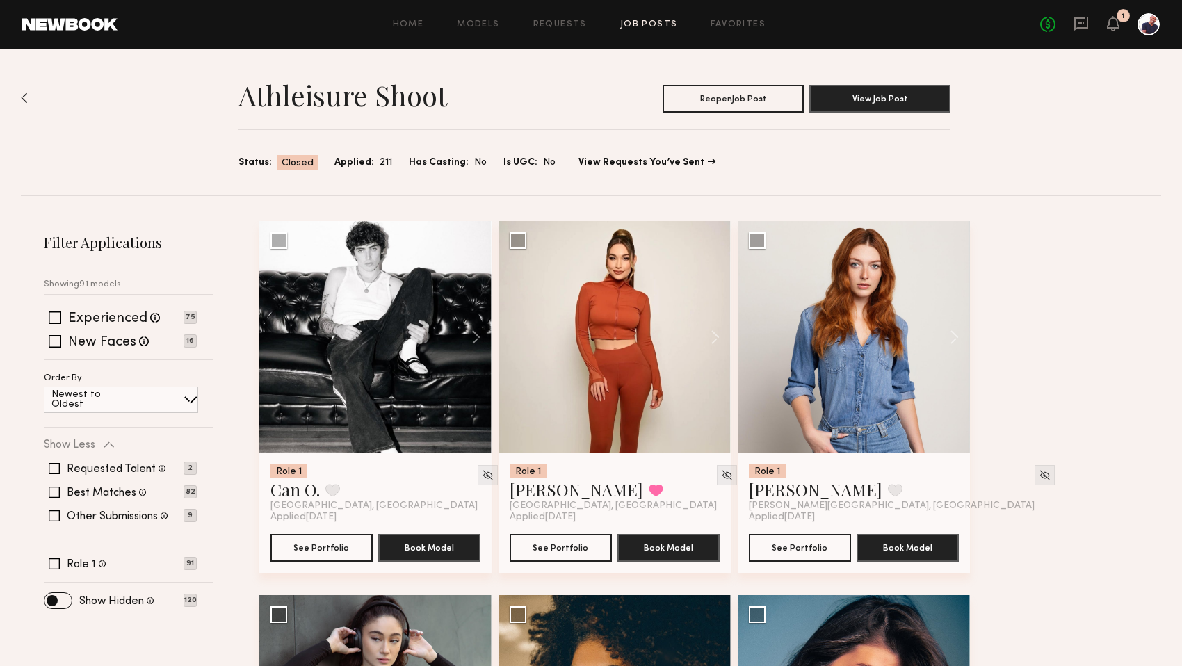  I want to click on label: Requested Talent, so click(111, 469).